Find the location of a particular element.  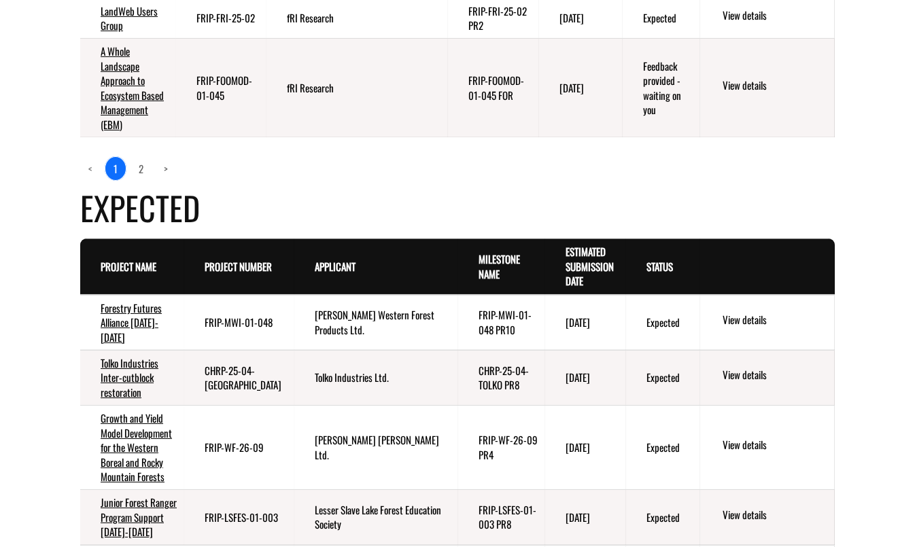

a: Milestone Name is located at coordinates (499, 266).